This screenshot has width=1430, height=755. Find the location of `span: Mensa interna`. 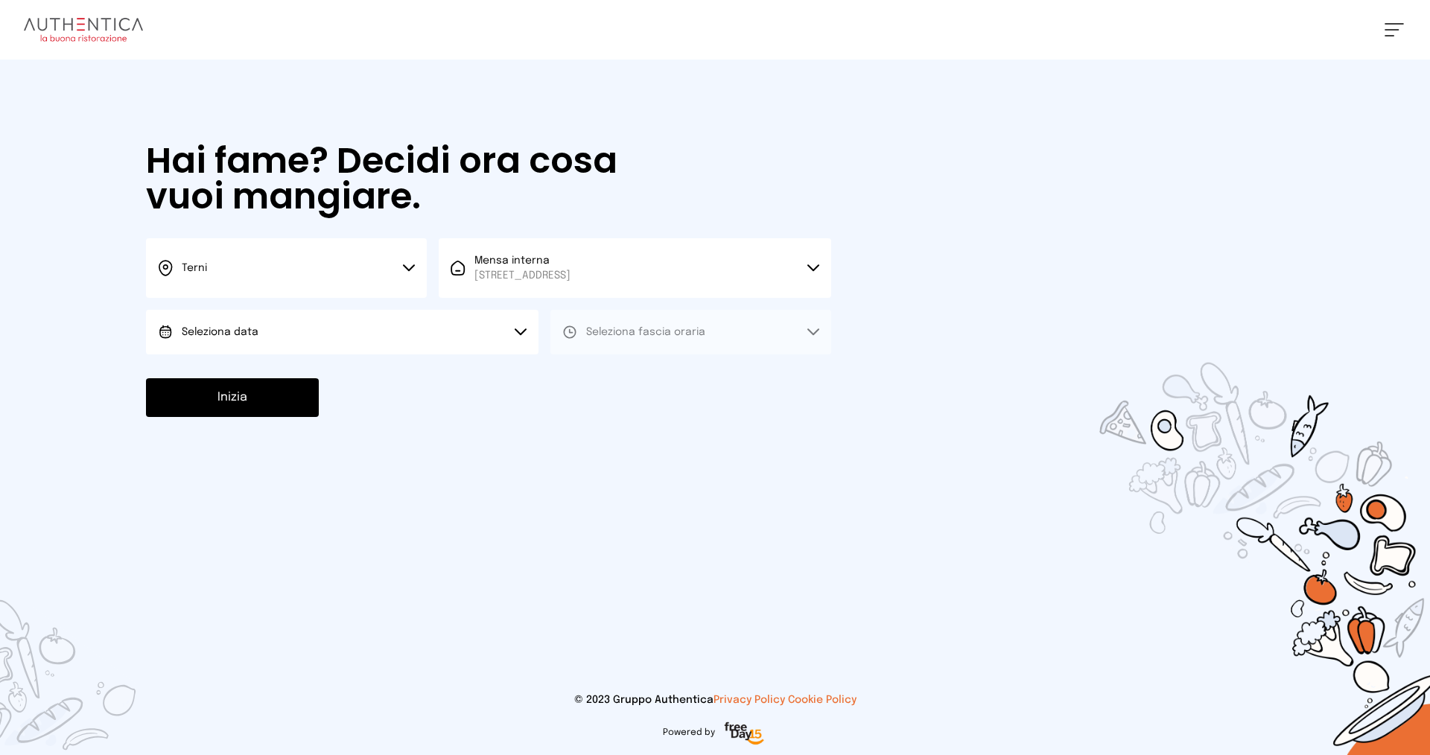

span: Mensa interna is located at coordinates (522, 268).